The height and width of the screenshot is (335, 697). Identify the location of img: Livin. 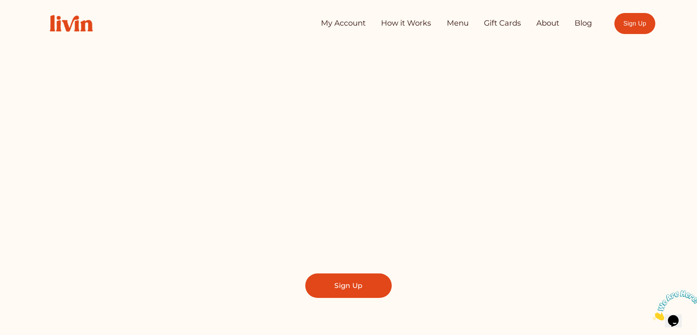
(71, 23).